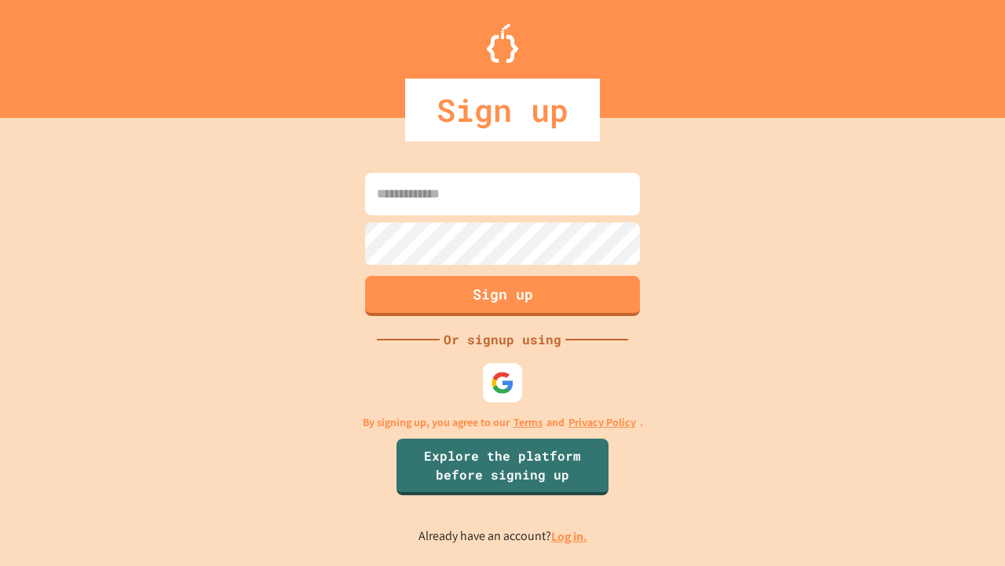  I want to click on a: Log in., so click(569, 536).